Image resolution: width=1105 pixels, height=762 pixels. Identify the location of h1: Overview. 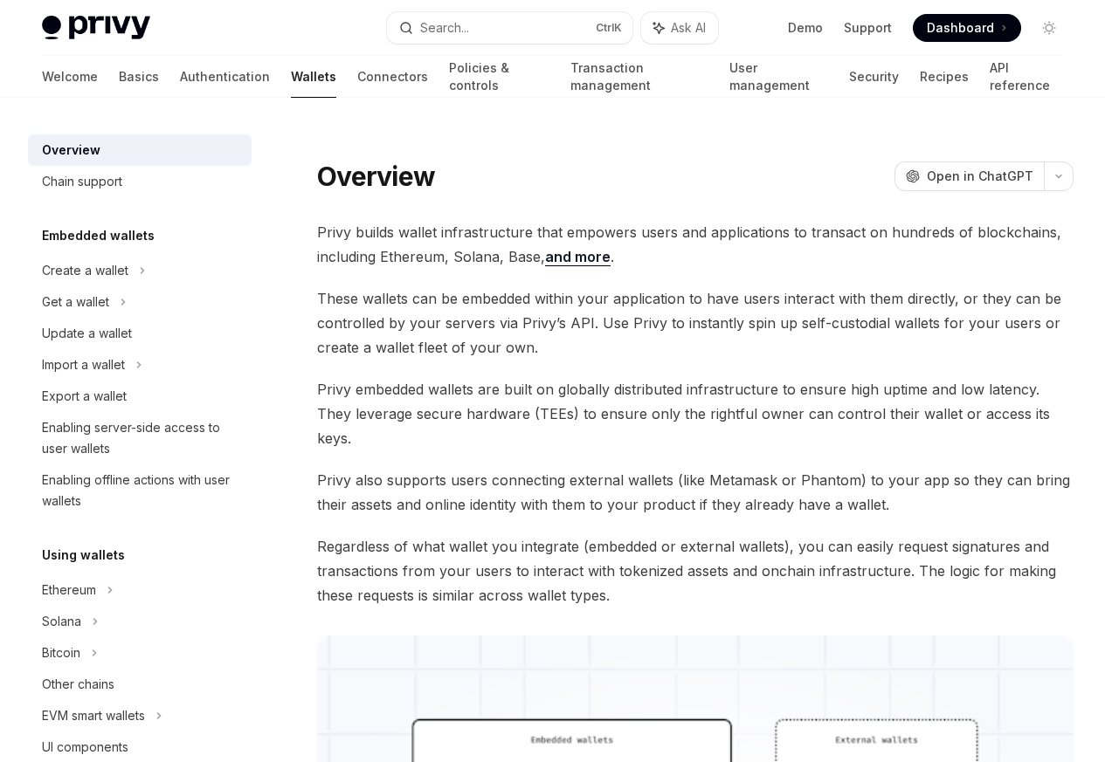
(376, 176).